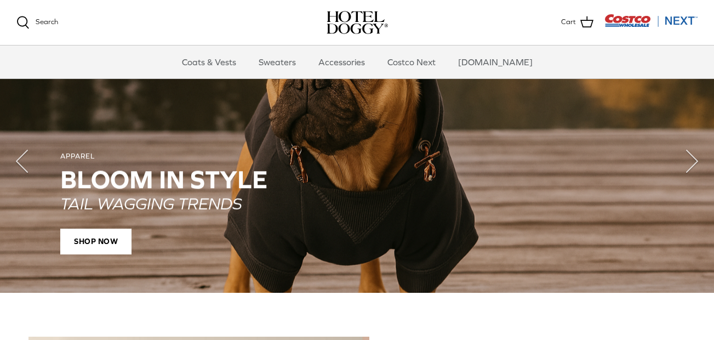 The image size is (714, 340). What do you see at coordinates (568, 22) in the screenshot?
I see `span: Cart` at bounding box center [568, 22].